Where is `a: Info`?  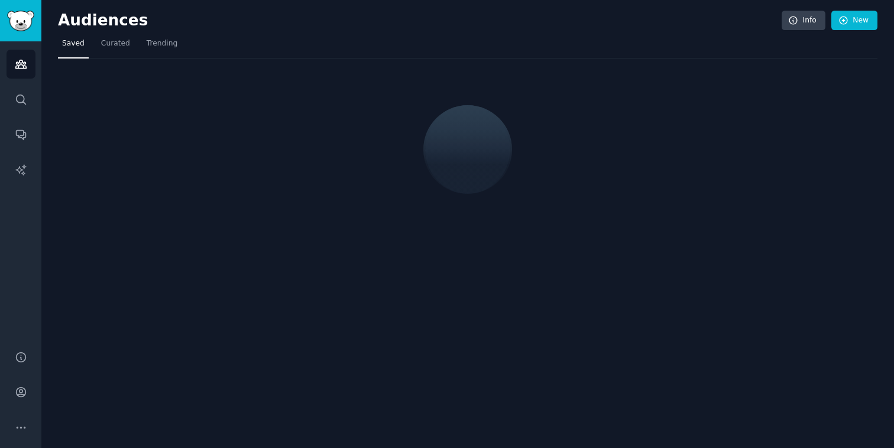
a: Info is located at coordinates (804, 21).